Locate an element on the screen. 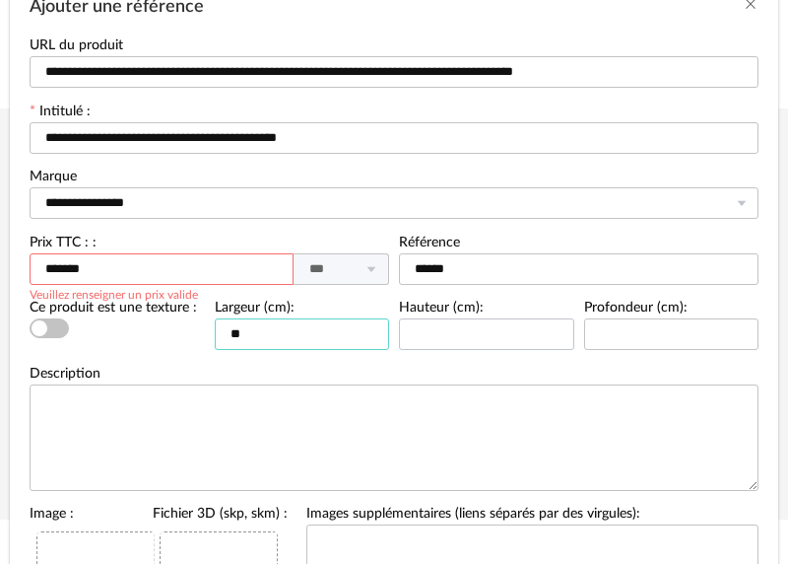 This screenshot has width=788, height=564. label: Image : is located at coordinates (51, 515).